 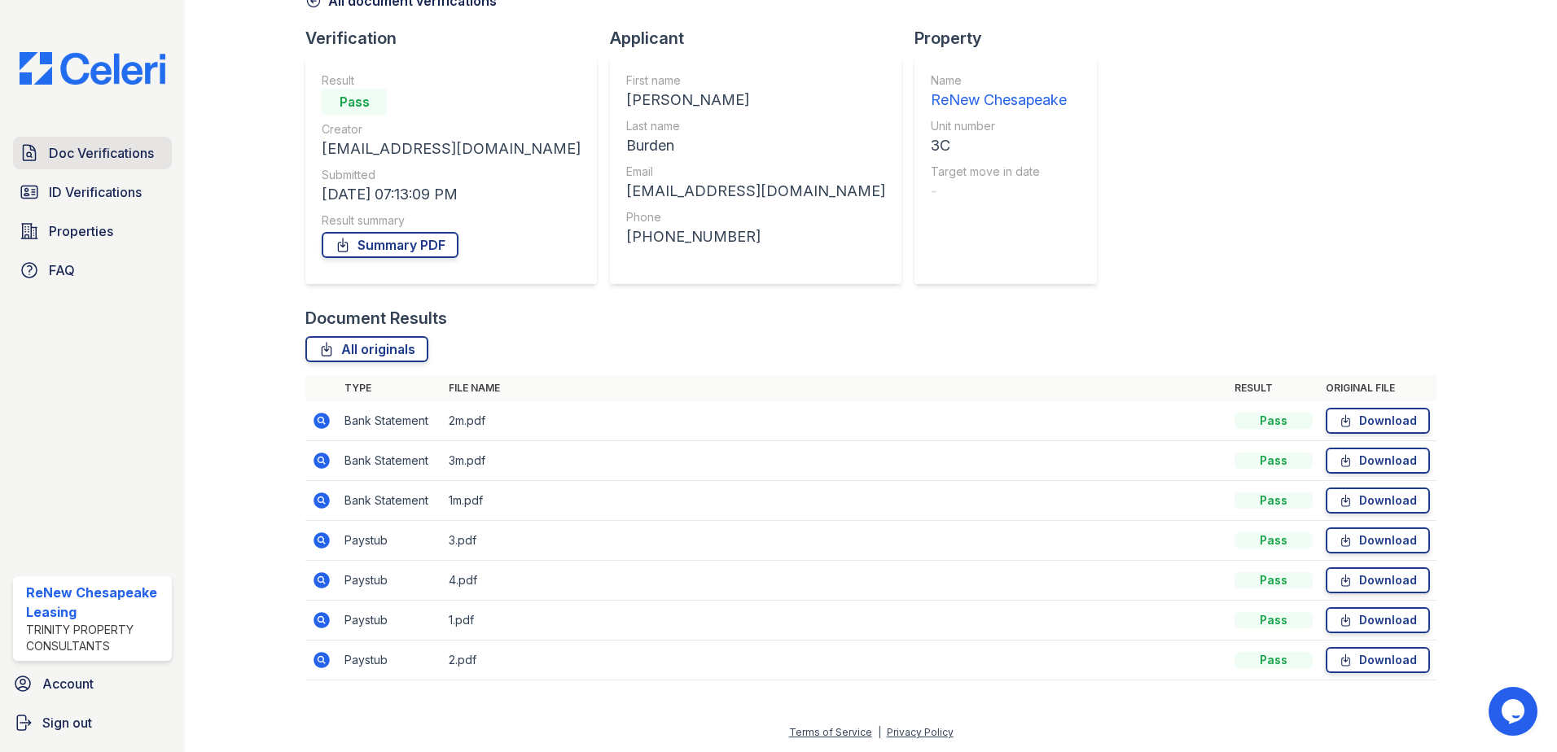 I want to click on div: ReNew Chesapeake, so click(x=998, y=100).